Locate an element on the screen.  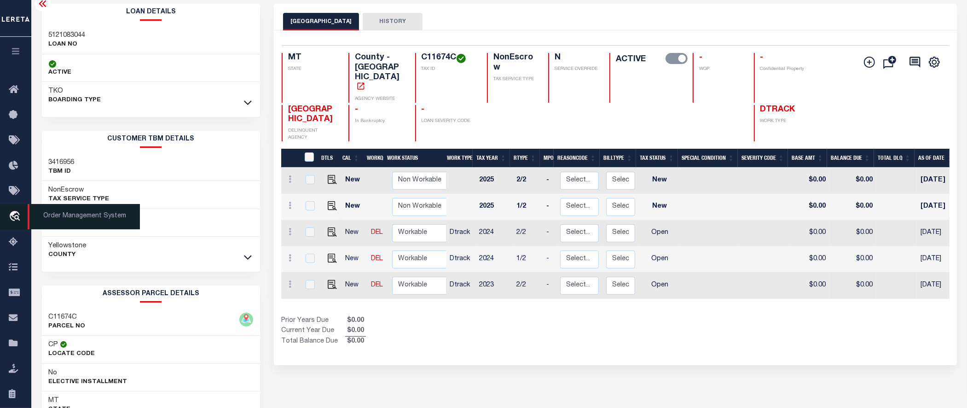
p: TAX ID is located at coordinates (449, 69).